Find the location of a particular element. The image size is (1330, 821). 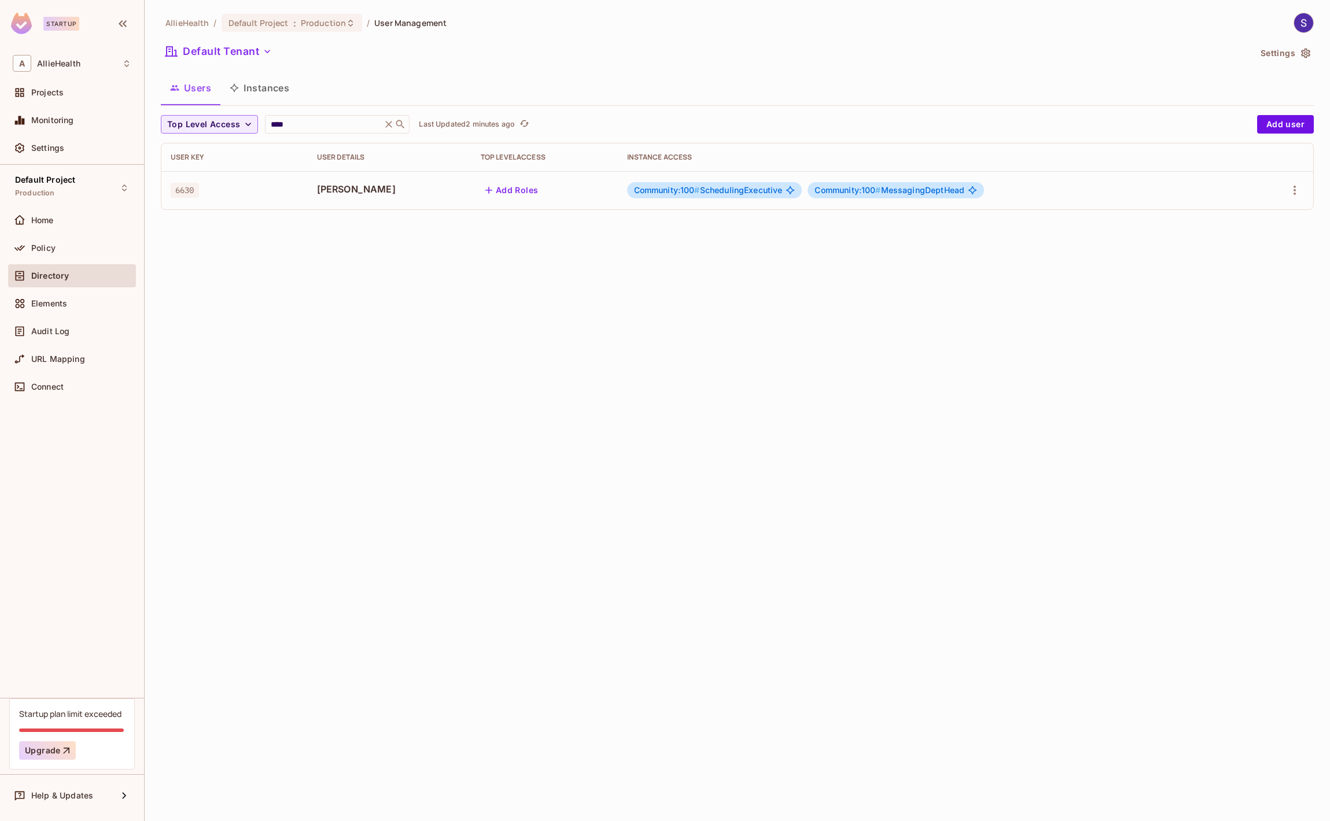

div: User Details is located at coordinates (389, 157).